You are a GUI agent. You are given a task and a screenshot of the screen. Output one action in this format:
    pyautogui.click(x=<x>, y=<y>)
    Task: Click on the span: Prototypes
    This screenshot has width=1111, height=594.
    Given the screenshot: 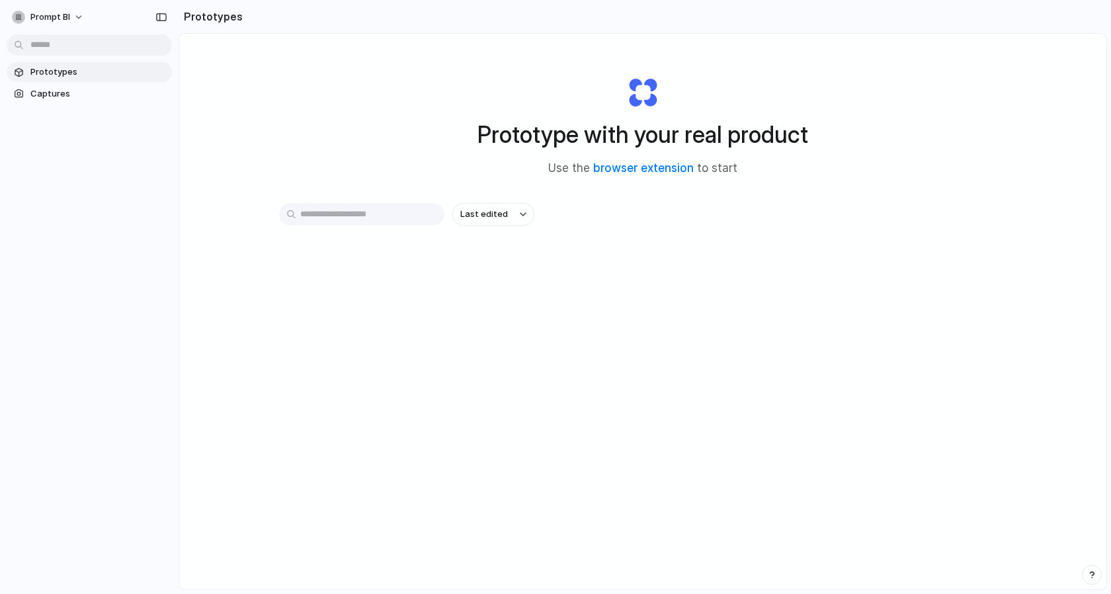 What is the action you would take?
    pyautogui.click(x=99, y=72)
    